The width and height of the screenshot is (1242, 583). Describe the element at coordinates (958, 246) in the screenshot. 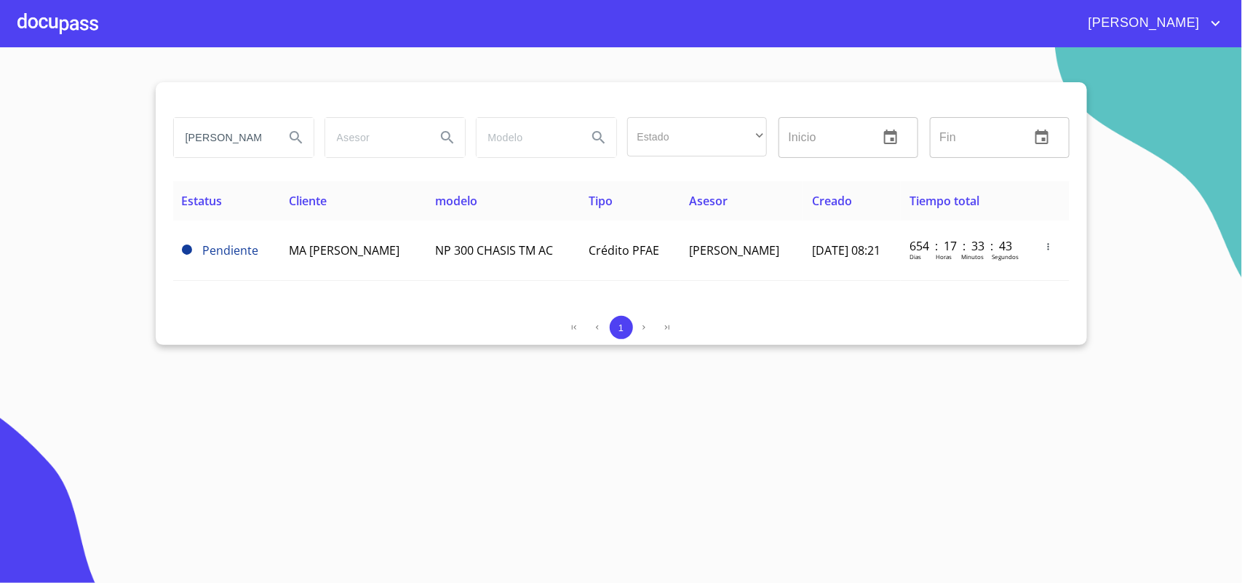

I see `p: 654 : 17 : 33 : 43` at that location.